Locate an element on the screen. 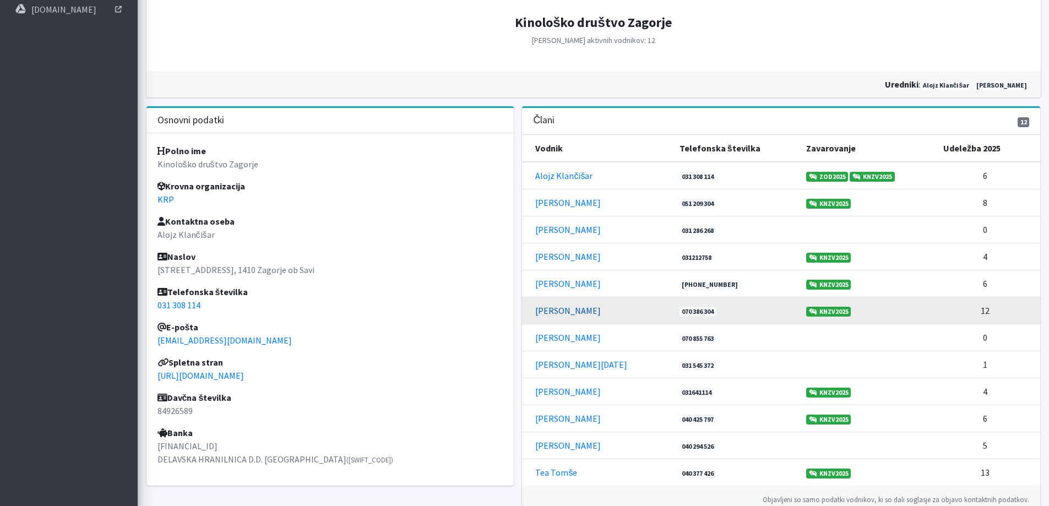  a: 031 545 372 is located at coordinates (698, 366).